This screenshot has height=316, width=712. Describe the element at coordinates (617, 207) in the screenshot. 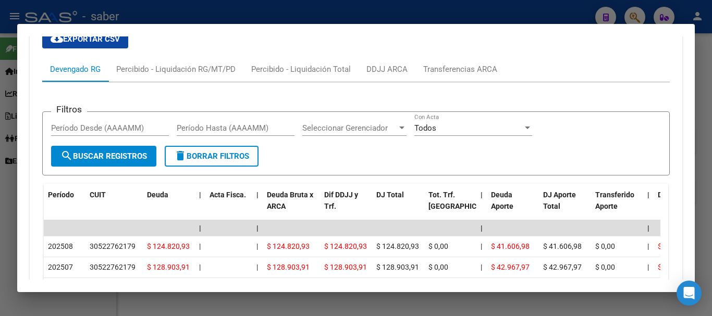

I see `datatable-header-cell: Transferido Aporte` at that location.